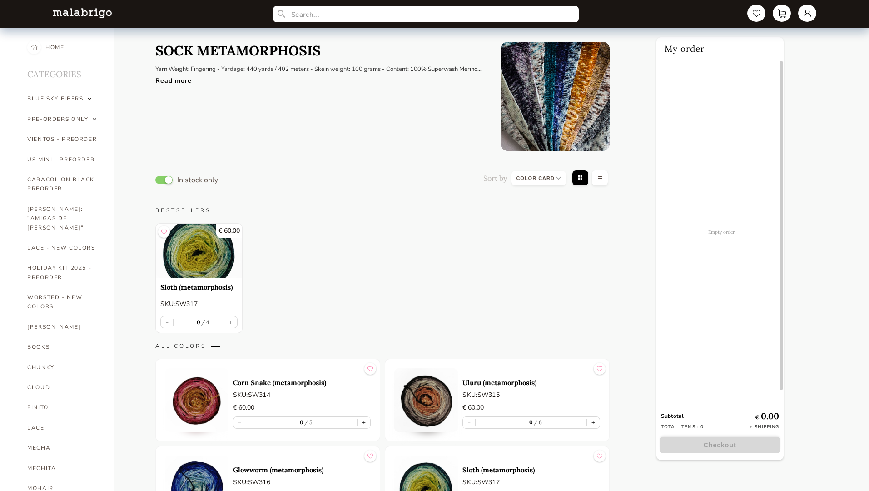 This screenshot has width=869, height=491. I want to click on img: 5271B5FF-AA1F-4A28-ABE3-4FF75D648E09.jpg, so click(555, 96).